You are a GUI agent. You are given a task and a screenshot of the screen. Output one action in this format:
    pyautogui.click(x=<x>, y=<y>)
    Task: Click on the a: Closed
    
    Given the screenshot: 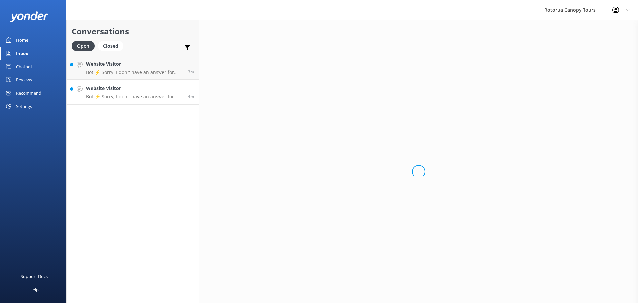 What is the action you would take?
    pyautogui.click(x=112, y=46)
    